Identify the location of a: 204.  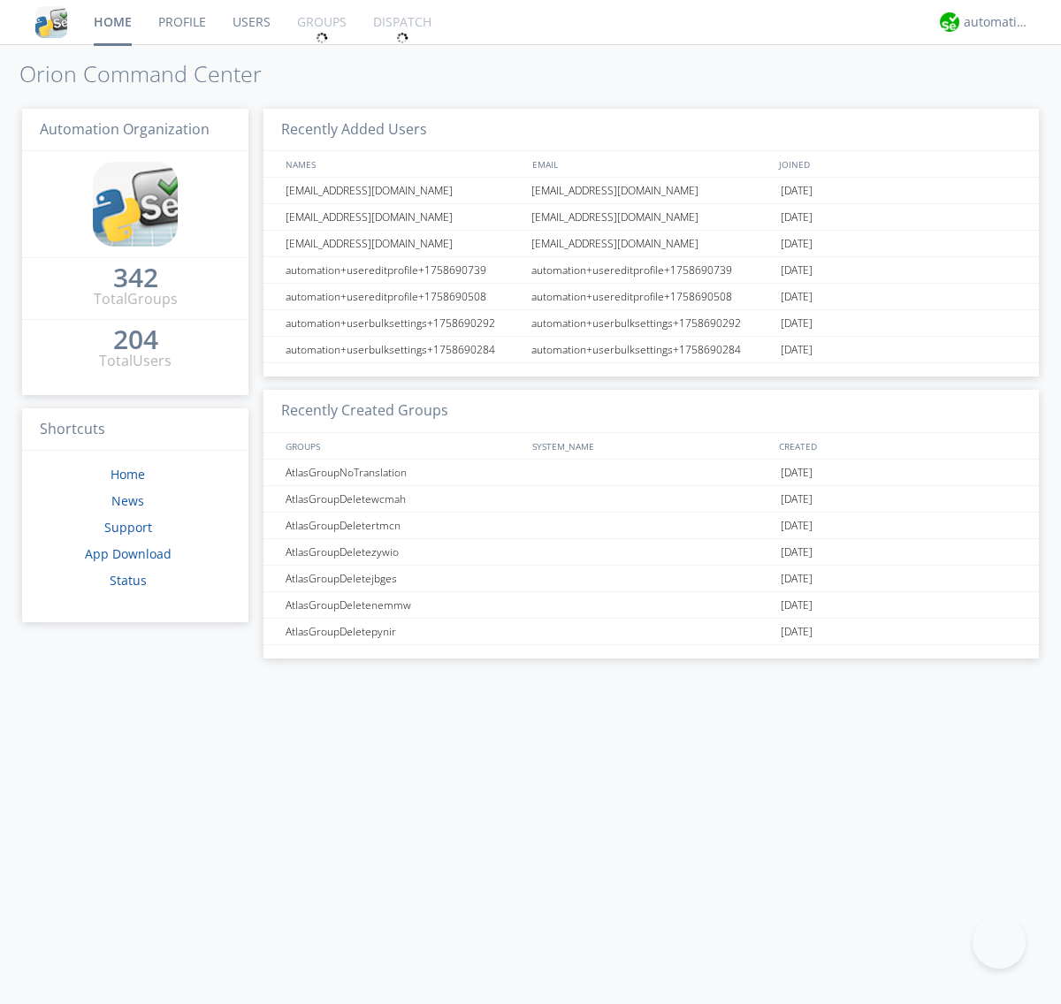
(135, 340).